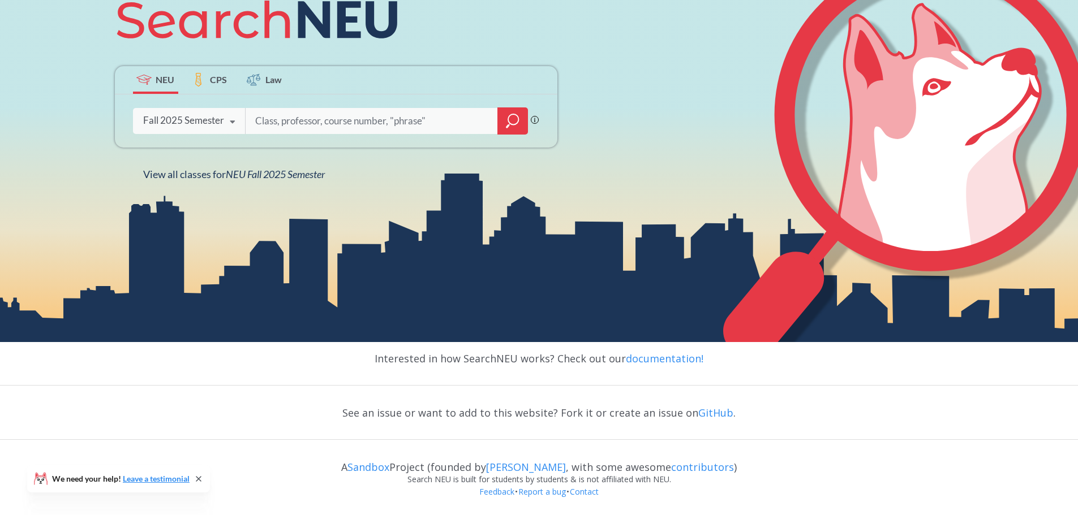 The height and width of the screenshot is (515, 1078). Describe the element at coordinates (513, 121) in the screenshot. I see `div: magnifying glass` at that location.